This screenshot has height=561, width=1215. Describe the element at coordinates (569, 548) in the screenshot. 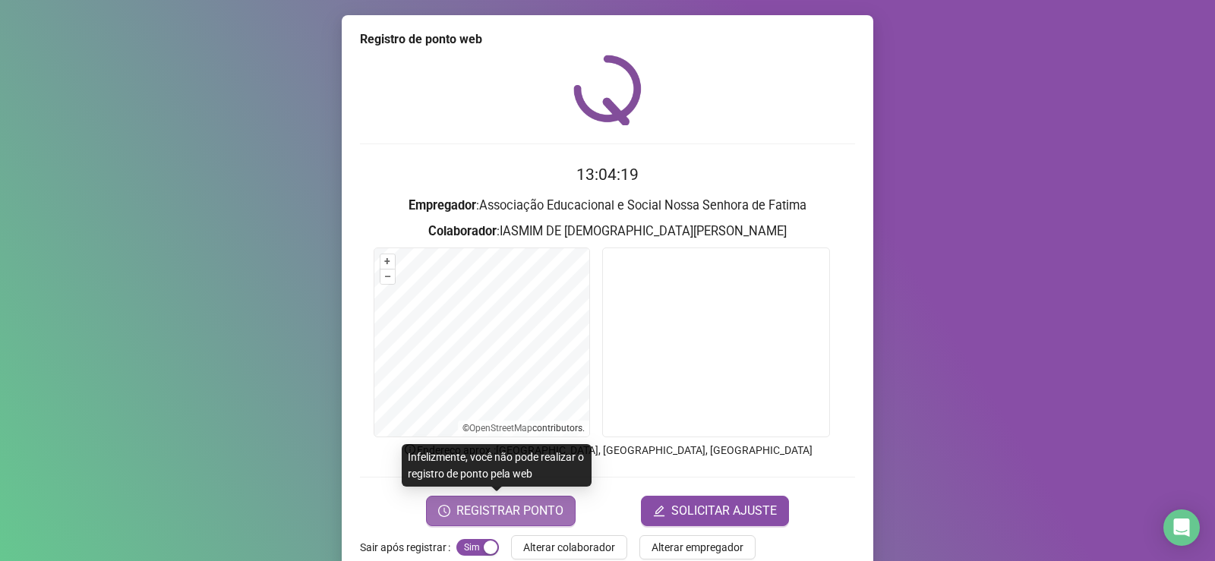

I see `button: Alterar colaborador` at that location.